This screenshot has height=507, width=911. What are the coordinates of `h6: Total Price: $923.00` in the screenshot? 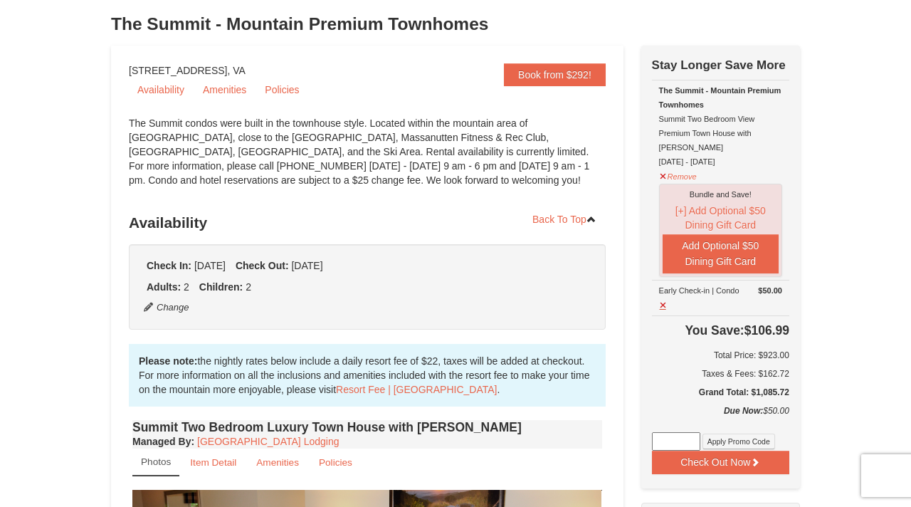 It's located at (720, 355).